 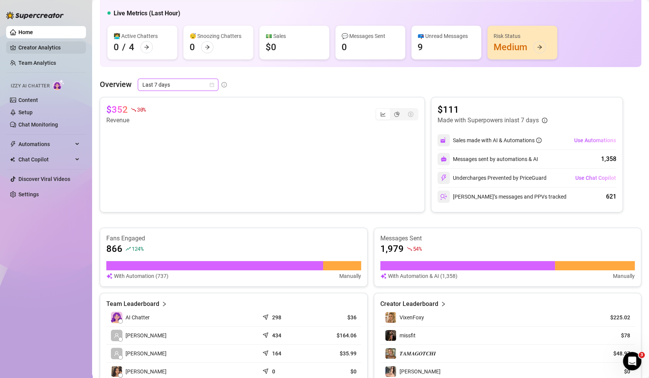 What do you see at coordinates (126, 121) in the screenshot?
I see `article: Revenue` at bounding box center [126, 121].